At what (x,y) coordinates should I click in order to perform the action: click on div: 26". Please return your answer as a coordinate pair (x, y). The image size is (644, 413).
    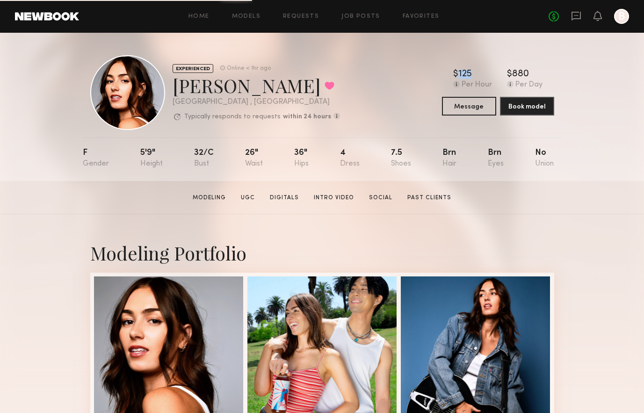
    Looking at the image, I should click on (254, 158).